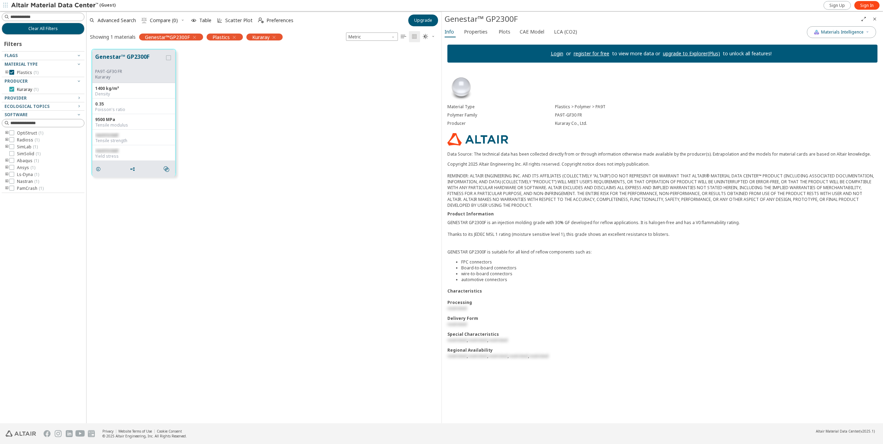  Describe the element at coordinates (415, 37) in the screenshot. I see `button: Tile View` at that location.